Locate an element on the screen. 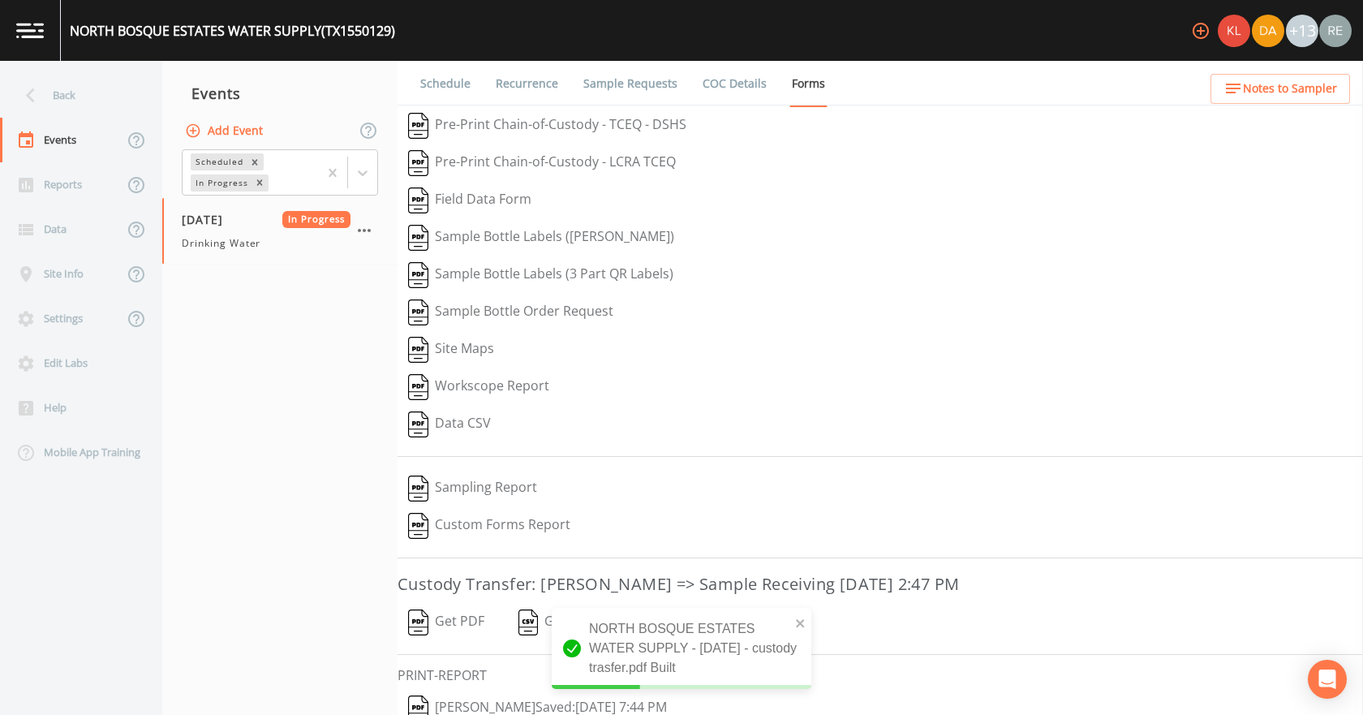 This screenshot has width=1363, height=715. div: NORTH BOSQUE ESTATES WATER SUPPLY (TX1550129) is located at coordinates (232, 31).